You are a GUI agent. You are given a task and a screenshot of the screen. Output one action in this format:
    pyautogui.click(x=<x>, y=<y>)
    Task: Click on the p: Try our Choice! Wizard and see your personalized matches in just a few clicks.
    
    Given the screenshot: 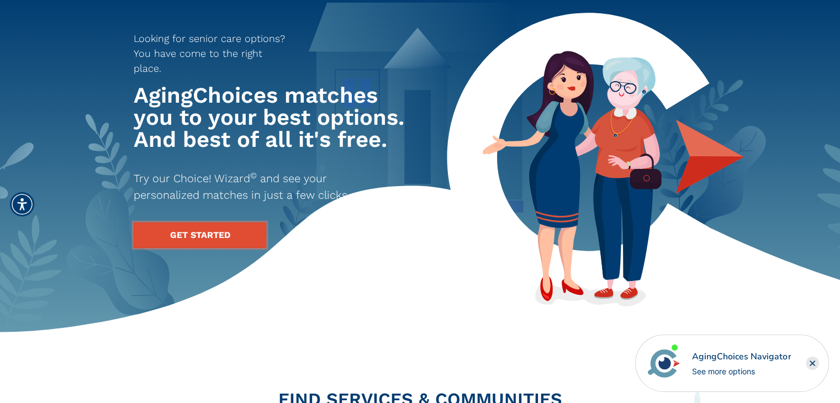 What is the action you would take?
    pyautogui.click(x=262, y=187)
    